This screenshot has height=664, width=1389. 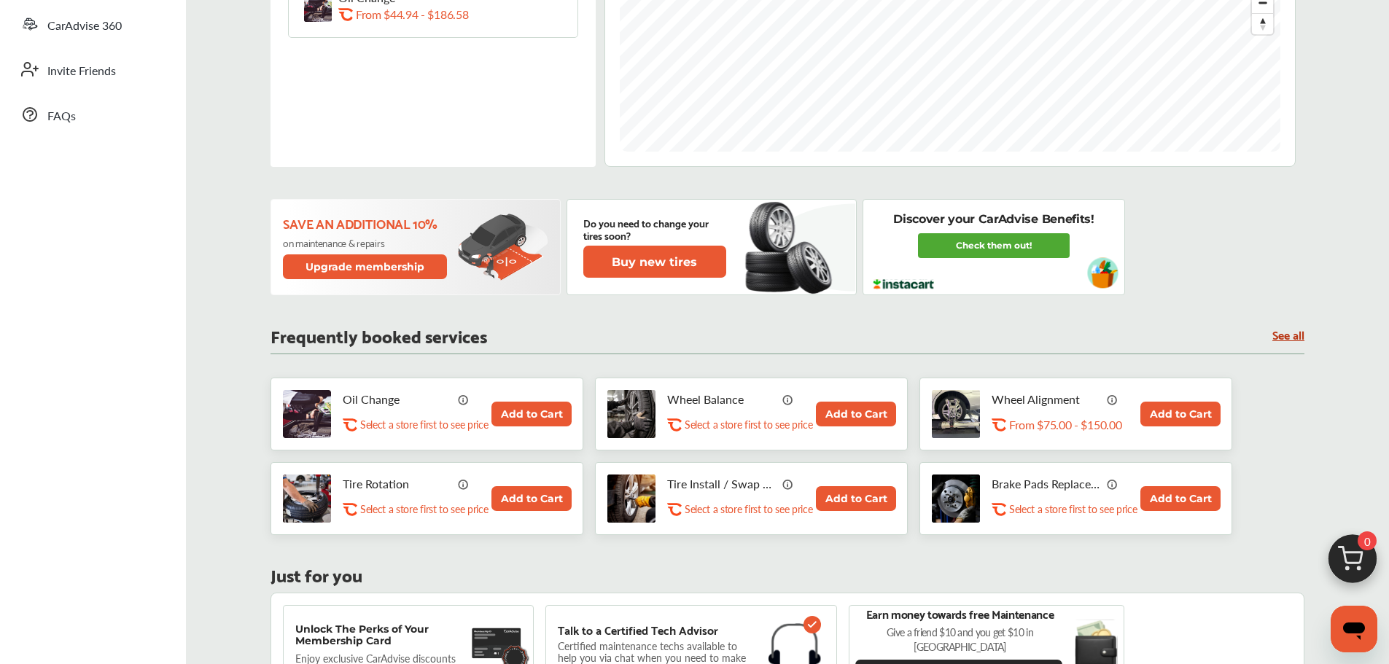 What do you see at coordinates (366, 243) in the screenshot?
I see `p: on maintenance & repairs` at bounding box center [366, 243].